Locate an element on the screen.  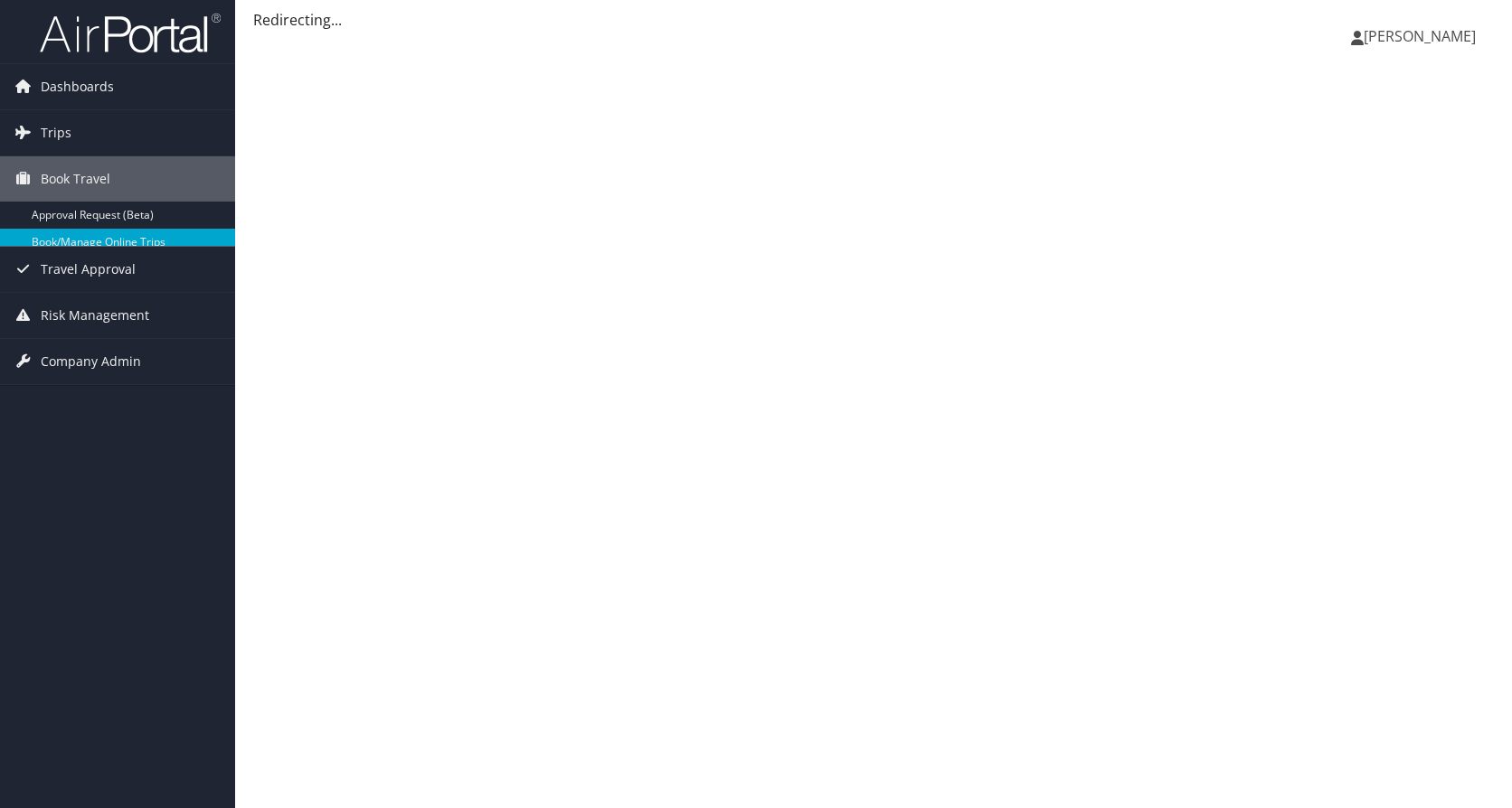
span: Travel Approval is located at coordinates (87, 269).